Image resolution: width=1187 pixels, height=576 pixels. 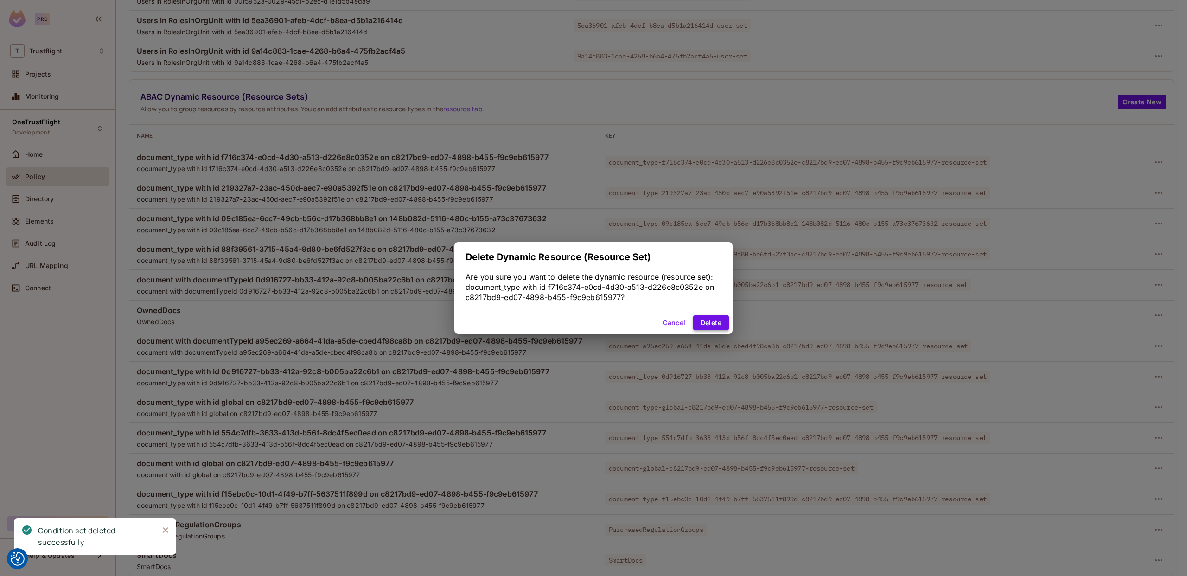 What do you see at coordinates (18, 559) in the screenshot?
I see `button: Consent Preferences` at bounding box center [18, 559].